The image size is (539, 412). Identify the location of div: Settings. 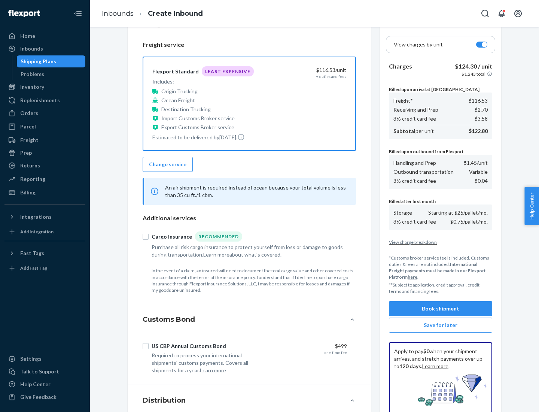
(31, 358).